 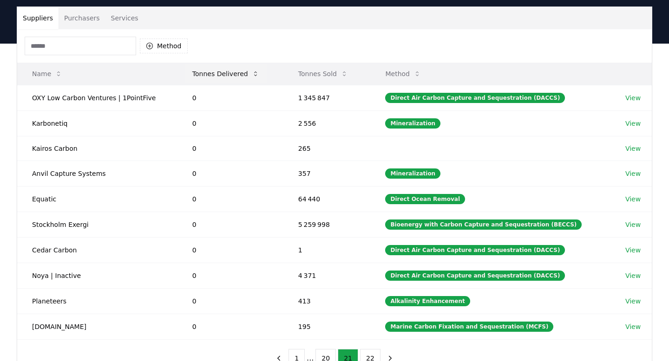 I want to click on td: 413, so click(x=327, y=301).